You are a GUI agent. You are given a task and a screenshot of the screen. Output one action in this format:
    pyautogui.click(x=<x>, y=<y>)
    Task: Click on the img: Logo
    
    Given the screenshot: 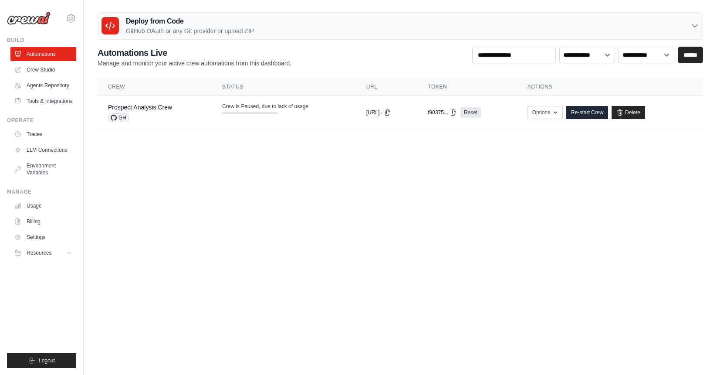 What is the action you would take?
    pyautogui.click(x=29, y=18)
    